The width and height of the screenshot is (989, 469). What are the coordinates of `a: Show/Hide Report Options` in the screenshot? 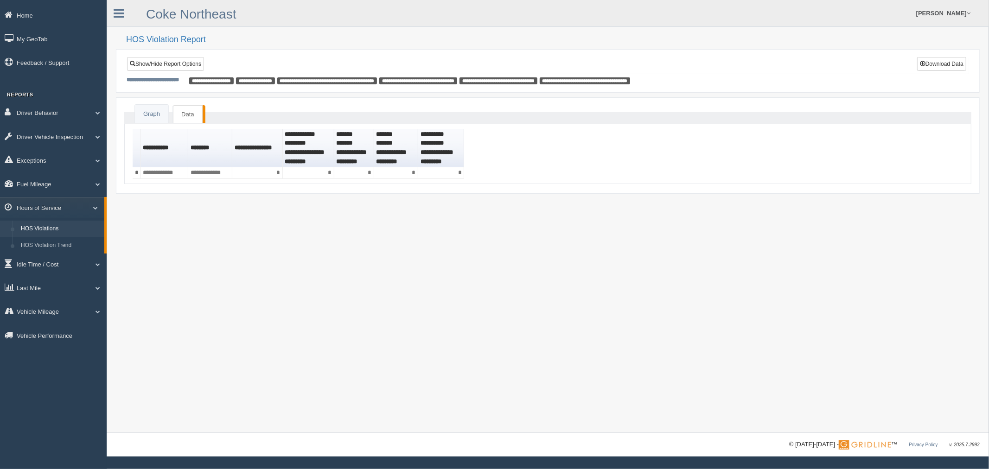 It's located at (165, 64).